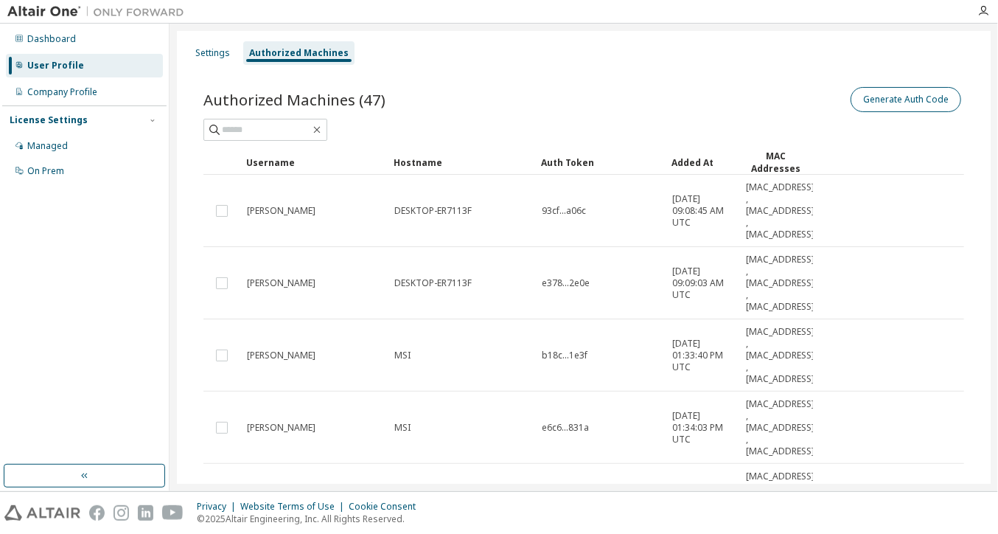  I want to click on div: Dashboard, so click(52, 39).